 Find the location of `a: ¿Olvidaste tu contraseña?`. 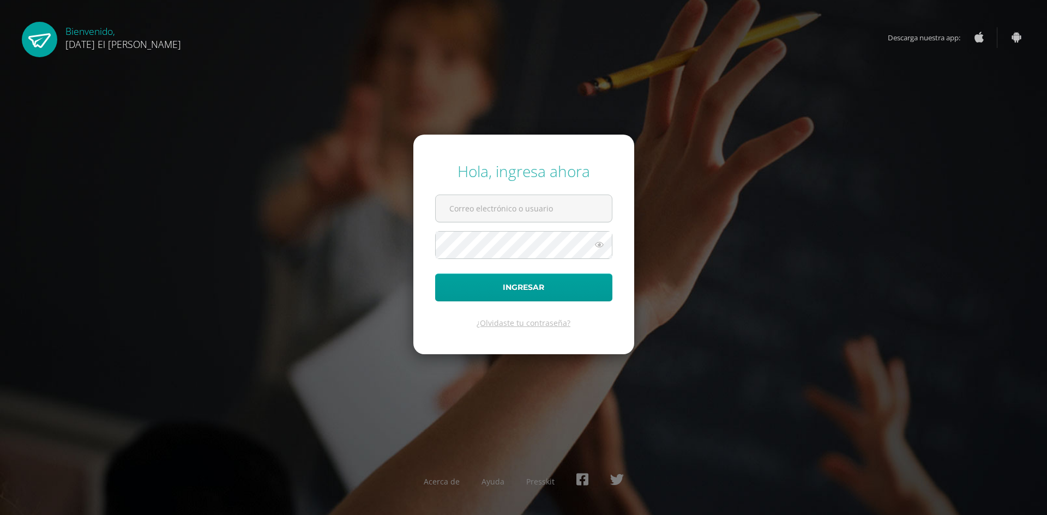

a: ¿Olvidaste tu contraseña? is located at coordinates (523, 323).